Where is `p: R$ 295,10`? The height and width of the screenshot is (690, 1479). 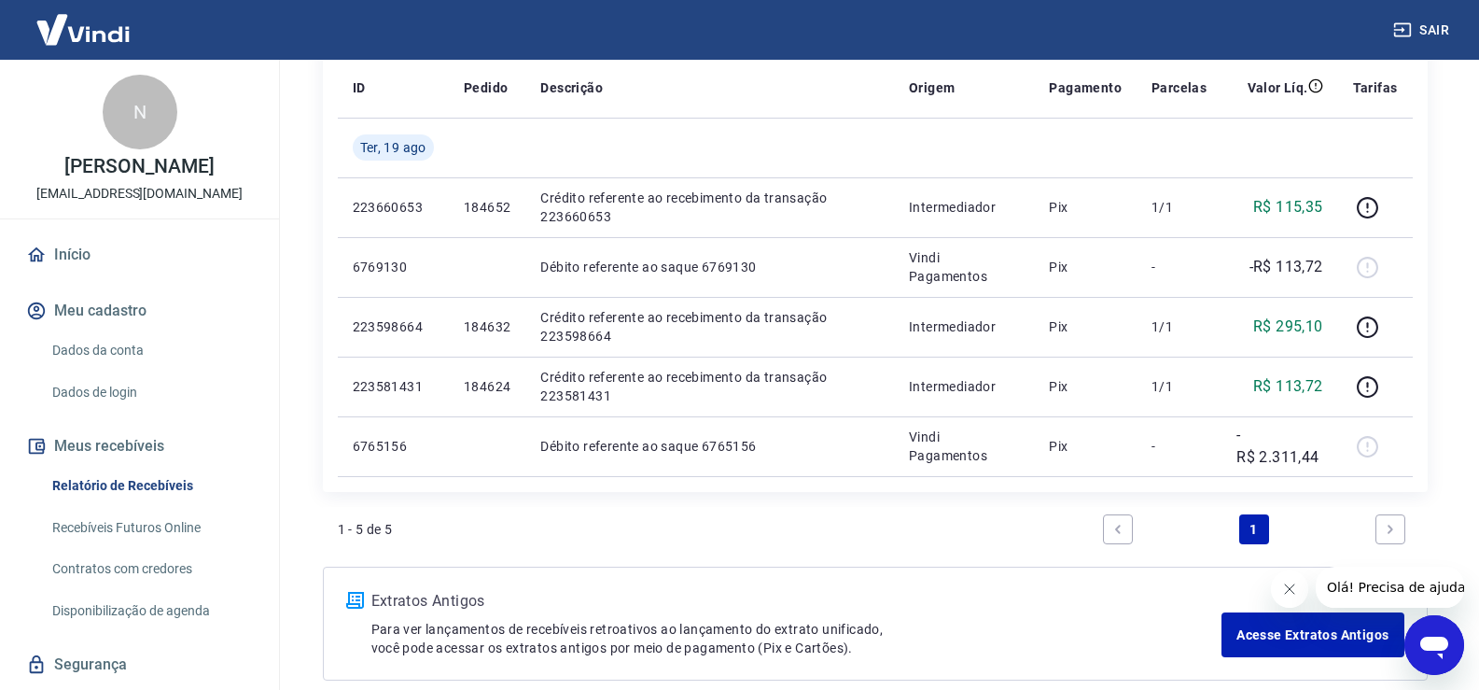 p: R$ 295,10 is located at coordinates (1288, 327).